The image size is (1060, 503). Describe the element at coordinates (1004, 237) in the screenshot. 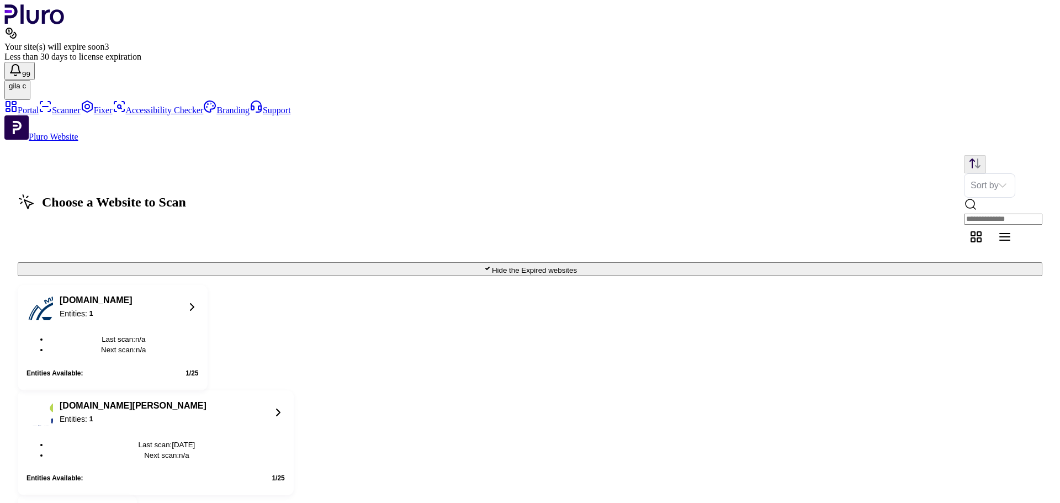

I see `button: Change content view type to table` at that location.